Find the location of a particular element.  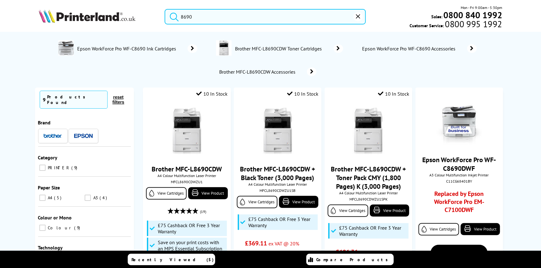

span: £369.11 is located at coordinates (256, 244).